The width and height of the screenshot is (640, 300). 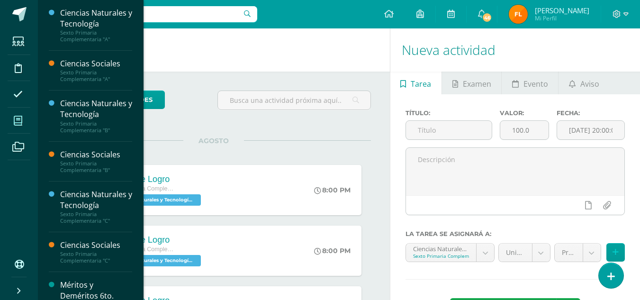 What do you see at coordinates (471, 83) in the screenshot?
I see `a: Examen` at bounding box center [471, 83].